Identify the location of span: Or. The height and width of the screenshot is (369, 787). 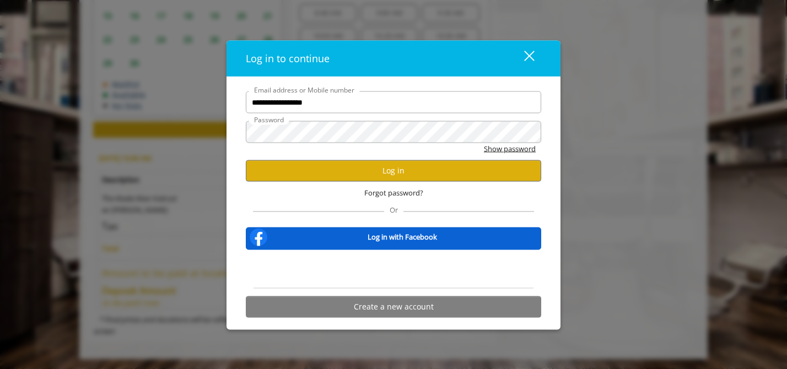
(393, 209).